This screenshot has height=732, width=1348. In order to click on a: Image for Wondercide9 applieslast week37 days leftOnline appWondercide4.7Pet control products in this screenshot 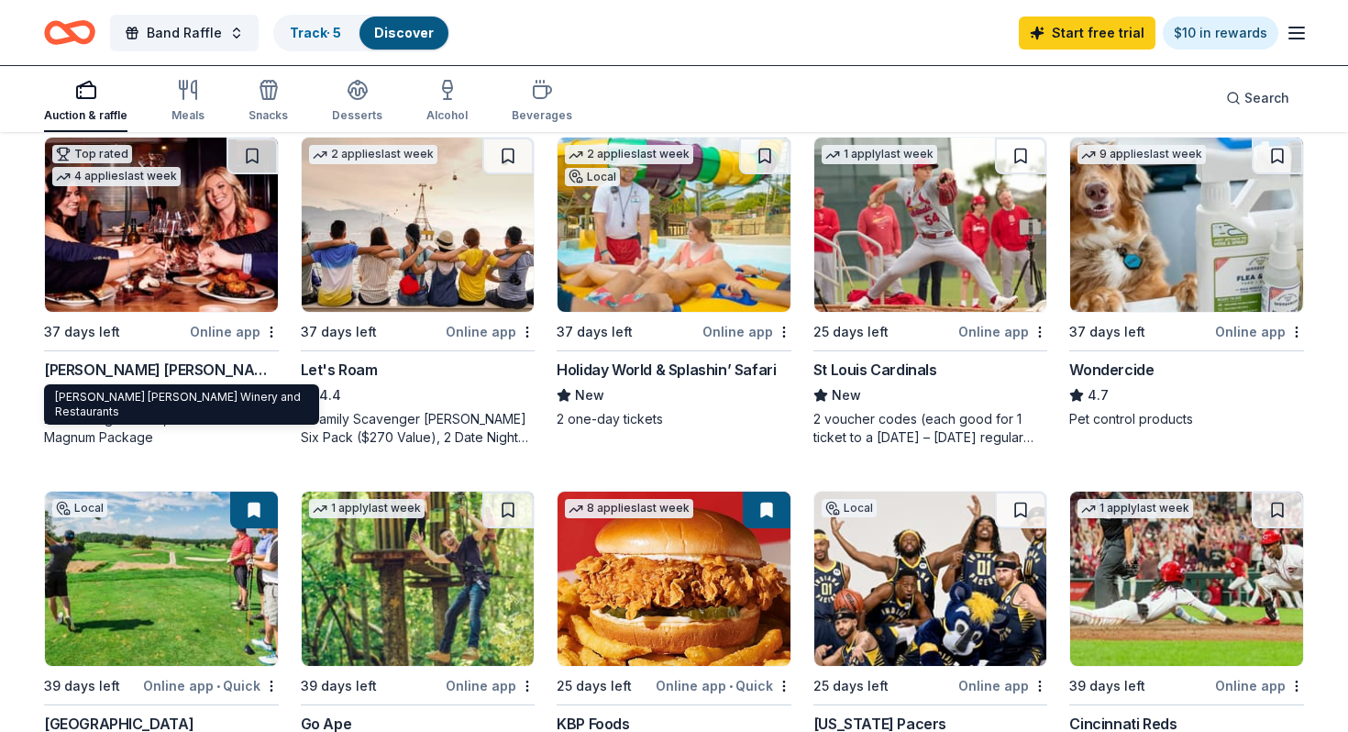, I will do `click(1186, 282)`.